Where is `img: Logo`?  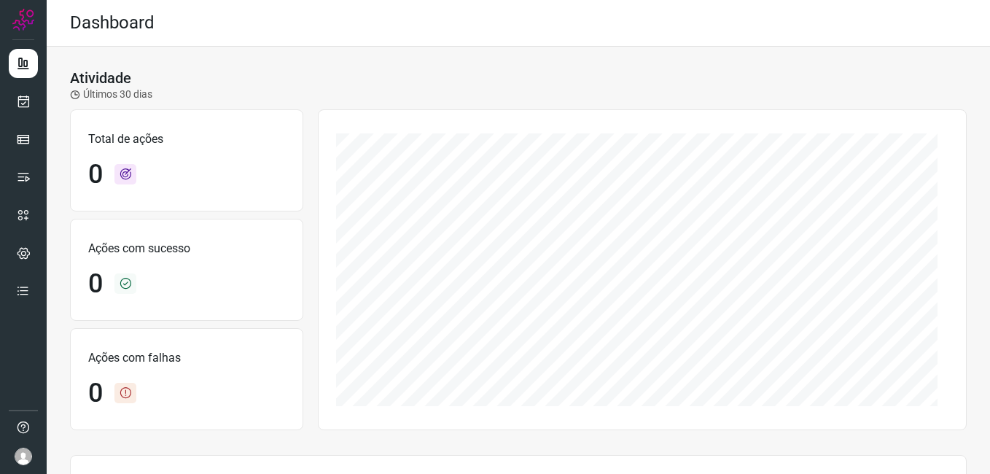
img: Logo is located at coordinates (23, 20).